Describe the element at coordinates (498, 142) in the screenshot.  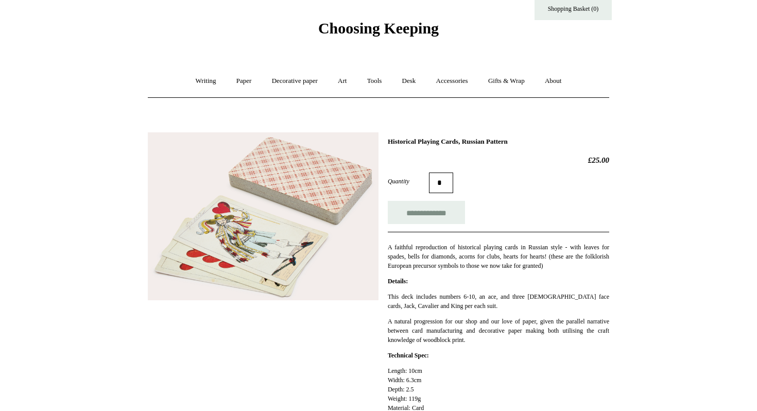
I see `h1: Historical Playing Cards, Russian Pattern` at that location.